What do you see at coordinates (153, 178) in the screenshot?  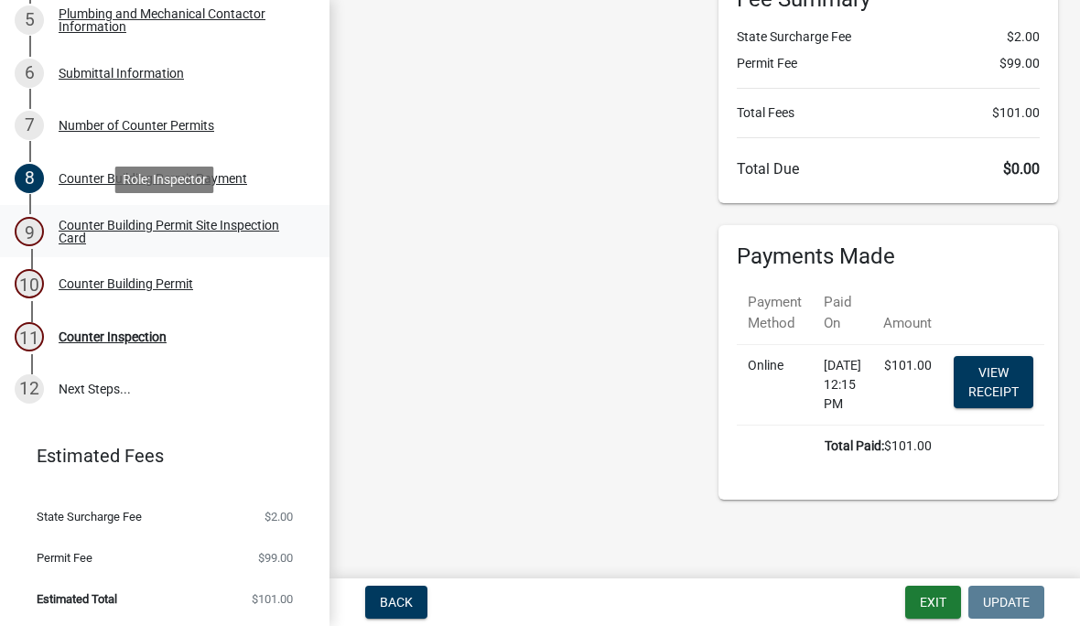 I see `div: Counter Building Permit Payment` at bounding box center [153, 178].